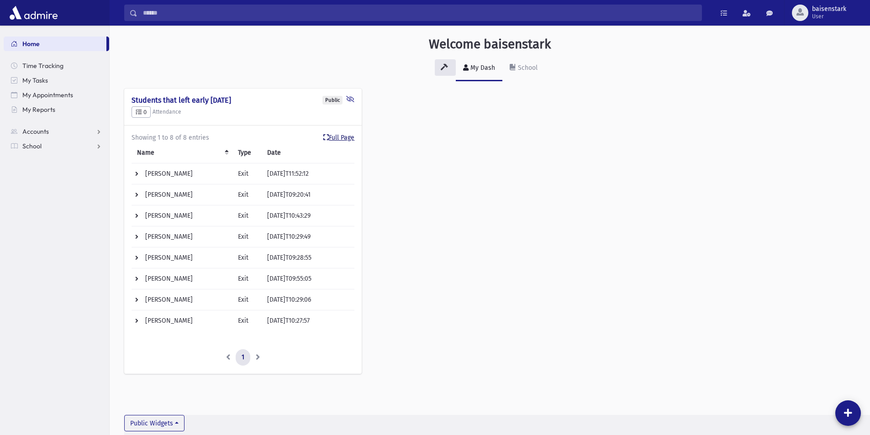 This screenshot has height=435, width=870. Describe the element at coordinates (247, 153) in the screenshot. I see `th: Type` at that location.